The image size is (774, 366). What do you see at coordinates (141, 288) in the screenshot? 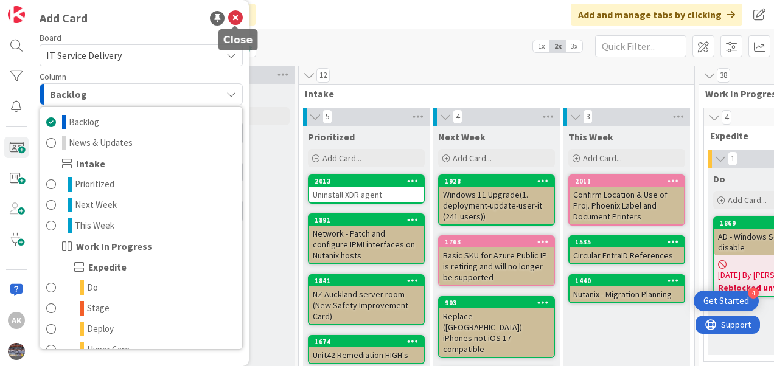
I see `a: Do` at bounding box center [141, 288].